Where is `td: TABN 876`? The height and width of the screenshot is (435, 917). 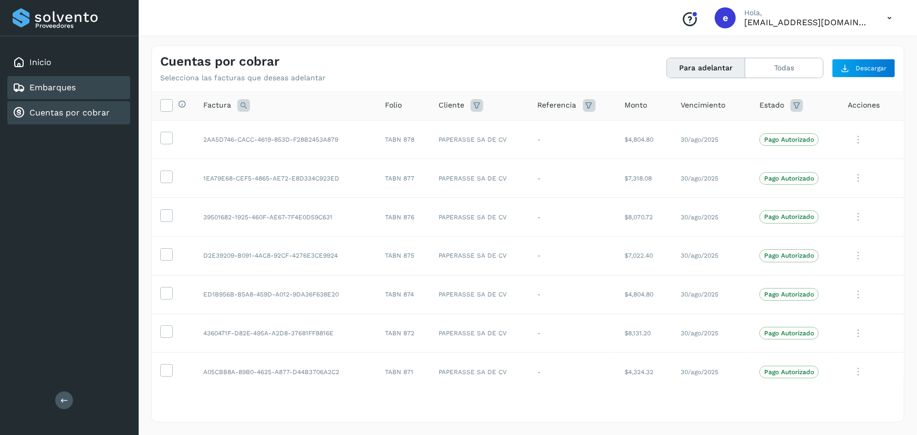
td: TABN 876 is located at coordinates (403, 217).